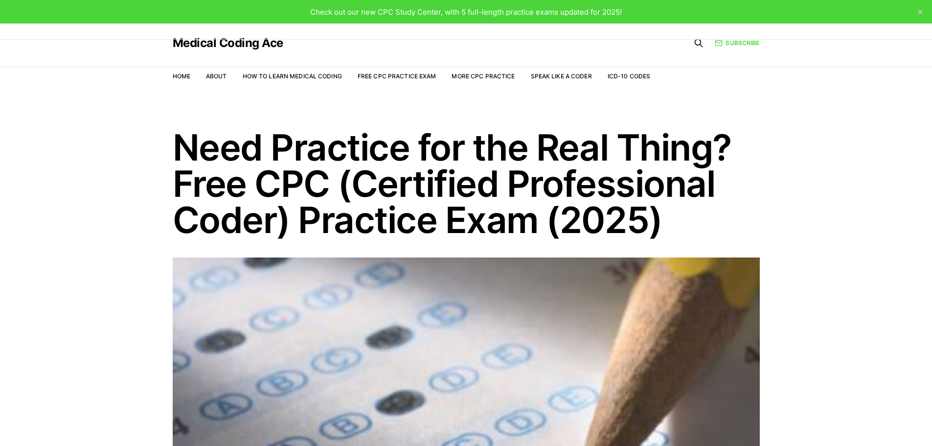 The width and height of the screenshot is (932, 446). Describe the element at coordinates (466, 12) in the screenshot. I see `span: Check out our new CPC Study Center, with 5 full-length practice exams updated for 2025!` at that location.